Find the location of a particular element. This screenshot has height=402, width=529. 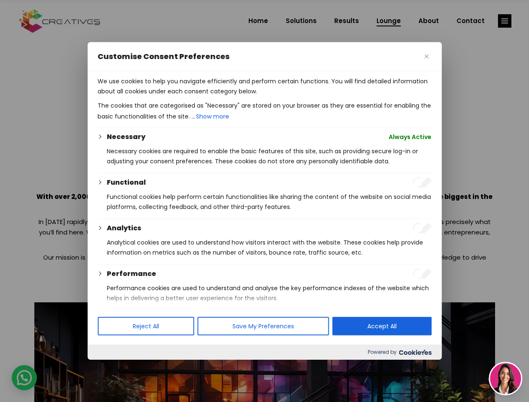

input: Enable Functional is located at coordinates (422, 183).